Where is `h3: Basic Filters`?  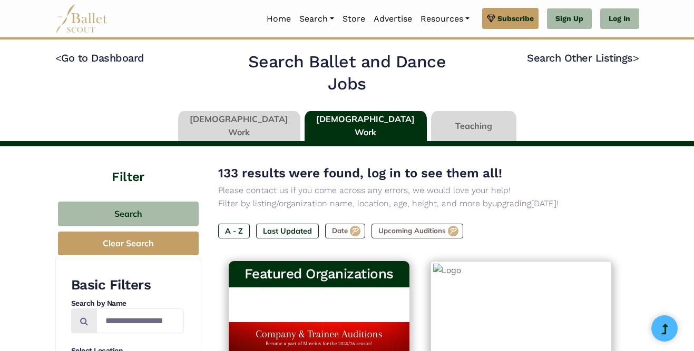
h3: Basic Filters is located at coordinates (127, 286).